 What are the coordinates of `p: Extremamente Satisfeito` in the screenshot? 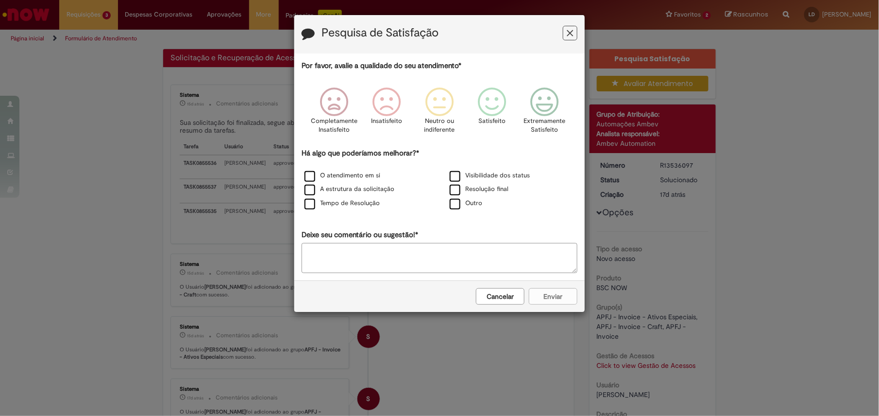 It's located at (544, 125).